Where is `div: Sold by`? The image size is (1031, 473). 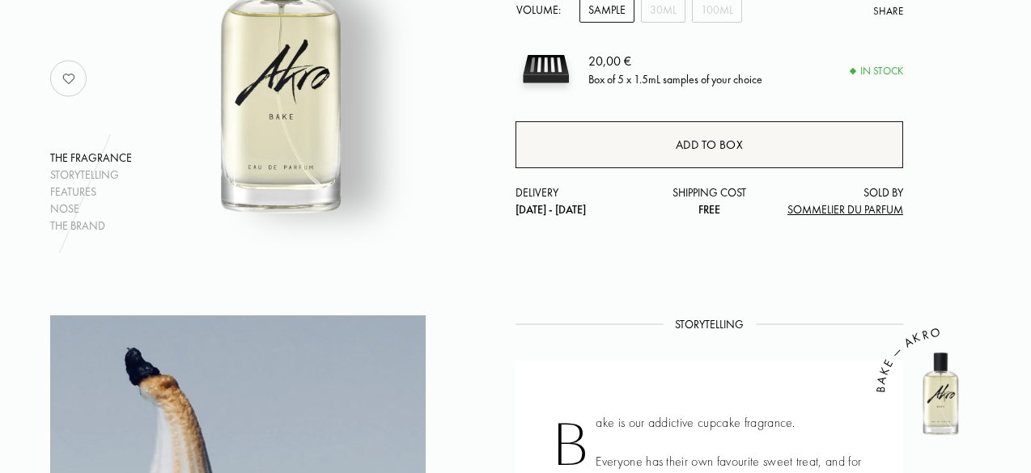 div: Sold by is located at coordinates (838, 201).